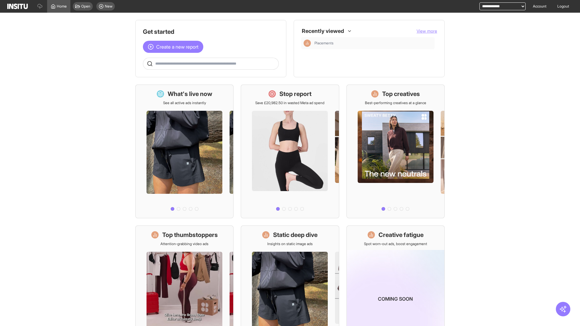 The width and height of the screenshot is (580, 326). I want to click on h1: Stop report, so click(295, 94).